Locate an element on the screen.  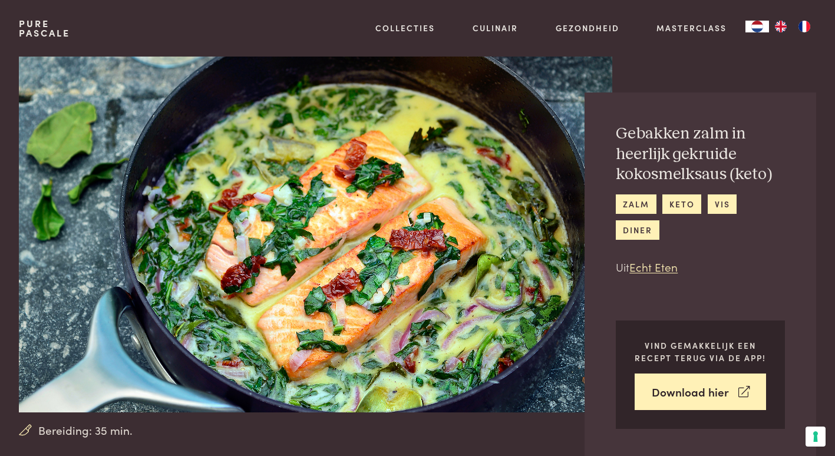
a: Gezondheid is located at coordinates (587, 28).